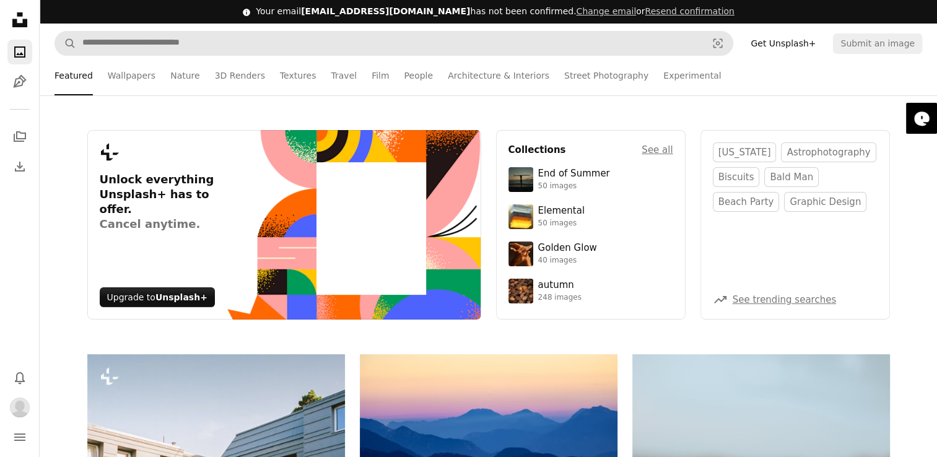  Describe the element at coordinates (20, 407) in the screenshot. I see `img: Avatar of user Balakrishna Koduru` at that location.